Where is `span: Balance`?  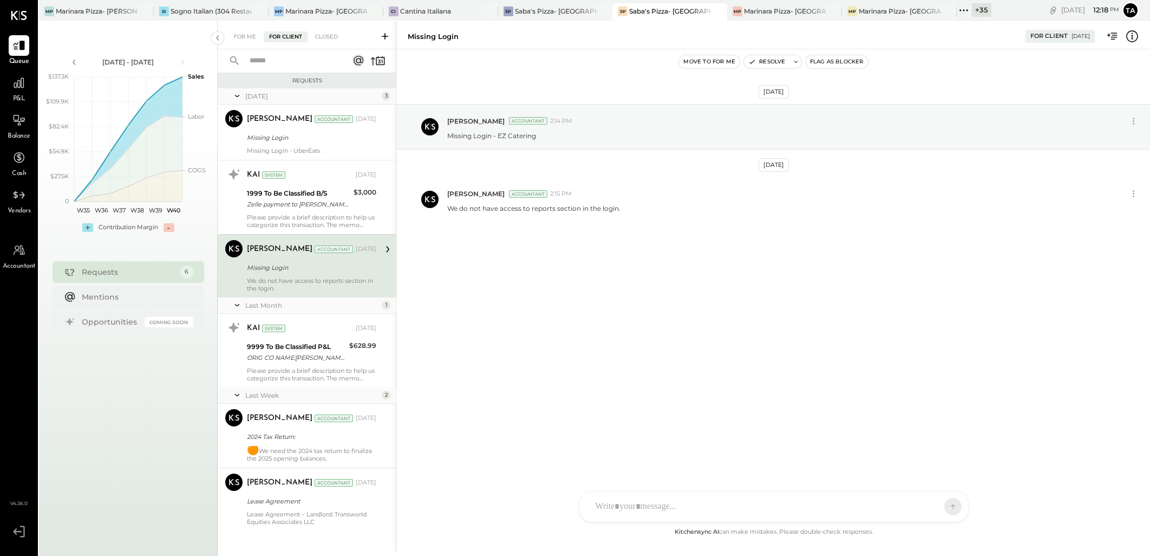 span: Balance is located at coordinates (19, 136).